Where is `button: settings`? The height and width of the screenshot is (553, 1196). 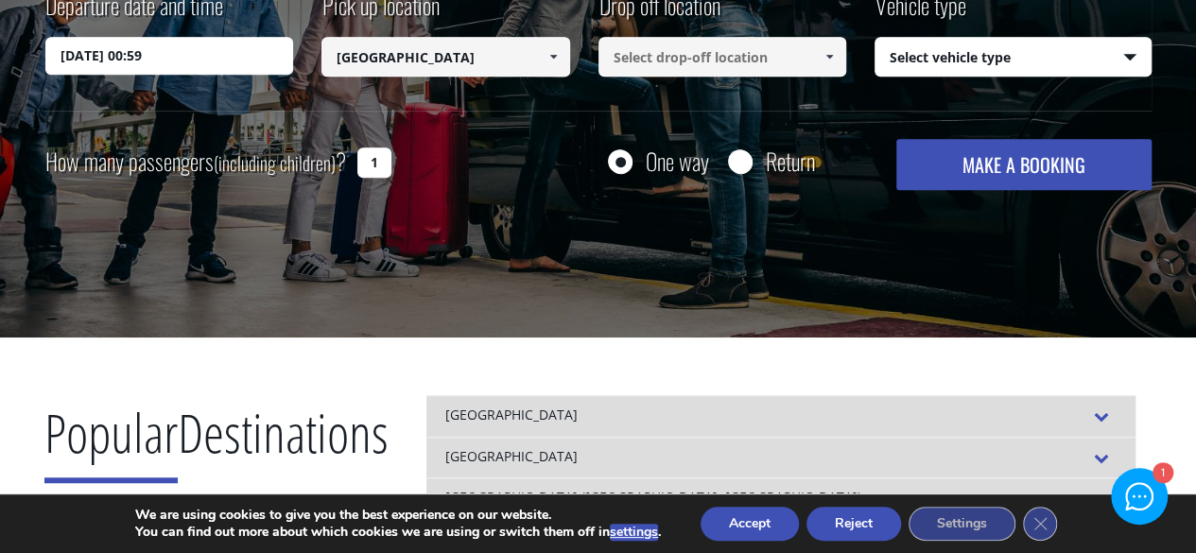 button: settings is located at coordinates (633, 532).